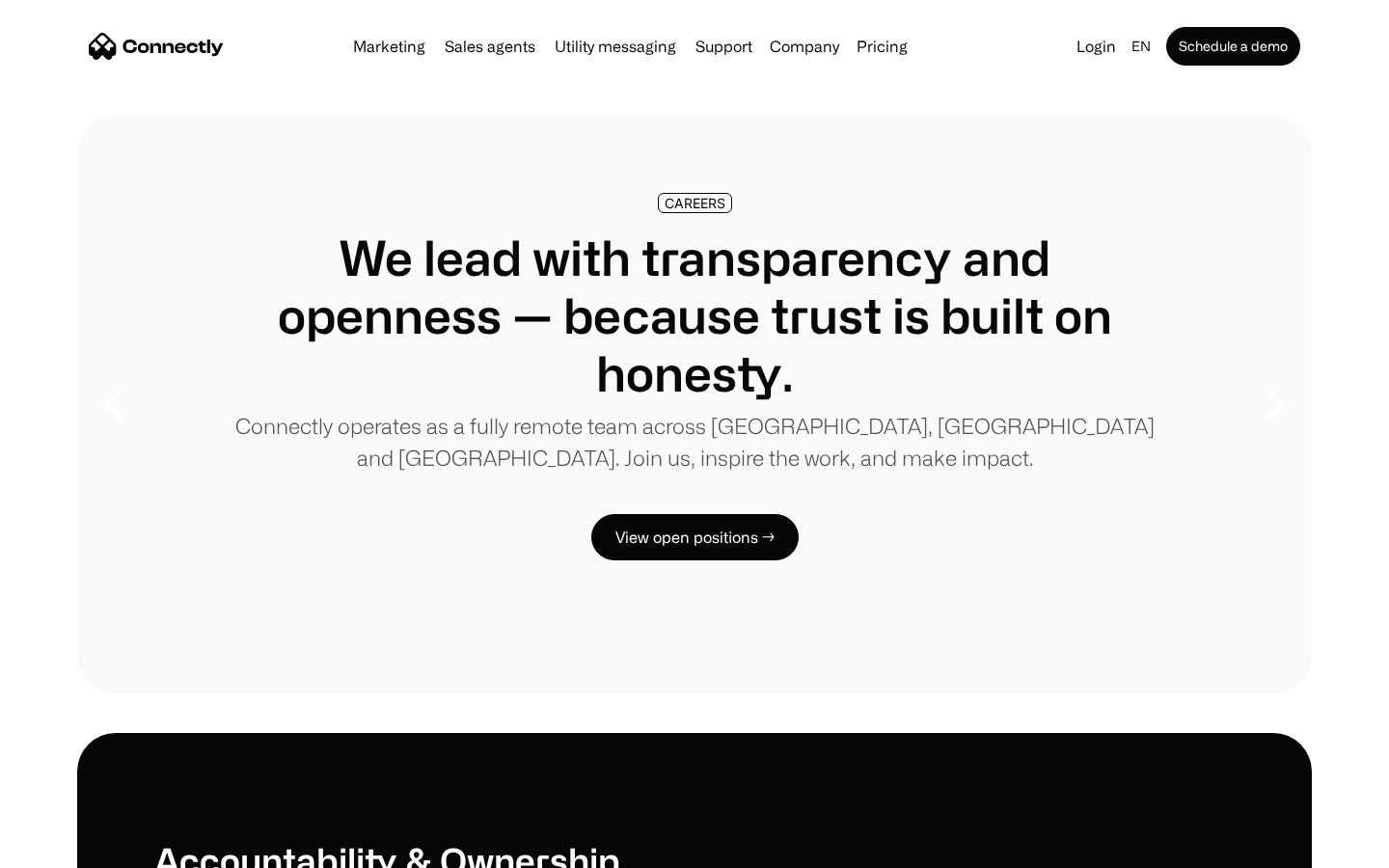 This screenshot has height=868, width=1389. Describe the element at coordinates (68, 847) in the screenshot. I see `aside: Language selected: English` at that location.